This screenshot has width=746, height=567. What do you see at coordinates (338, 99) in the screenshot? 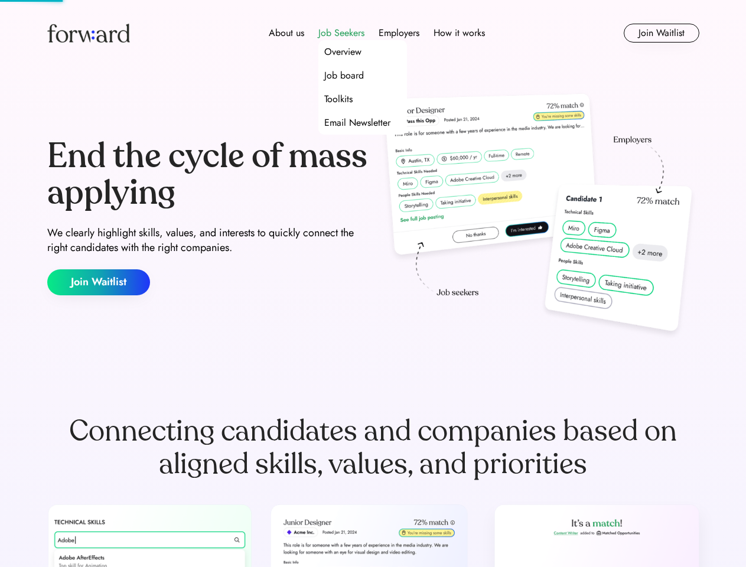
I see `div: Toolkits` at bounding box center [338, 99].